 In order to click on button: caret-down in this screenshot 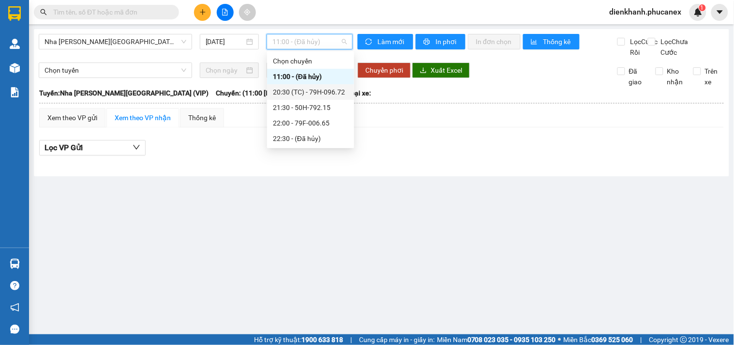, I will do `click(720, 12)`.